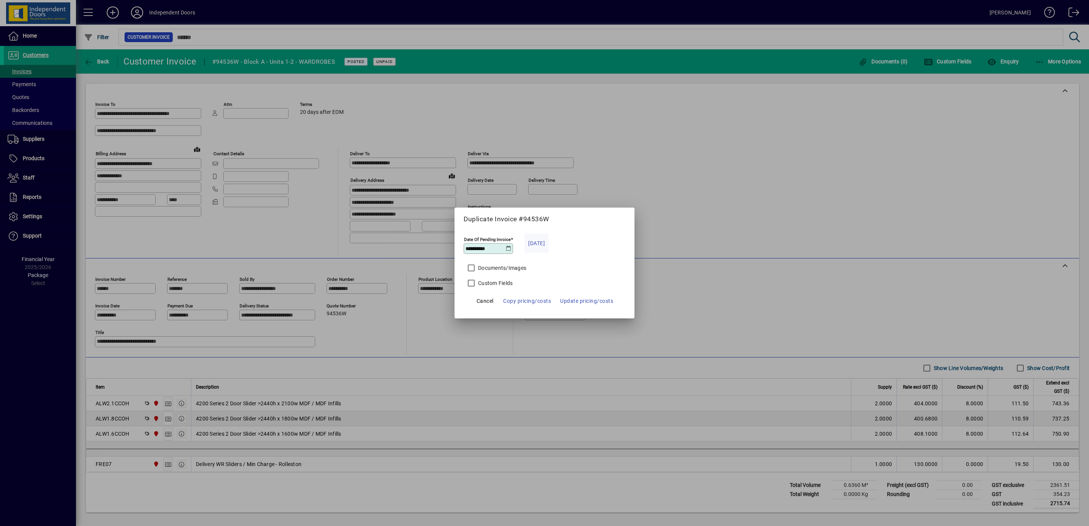 The width and height of the screenshot is (1089, 526). Describe the element at coordinates (527, 301) in the screenshot. I see `button: Copy pricing/costs` at that location.